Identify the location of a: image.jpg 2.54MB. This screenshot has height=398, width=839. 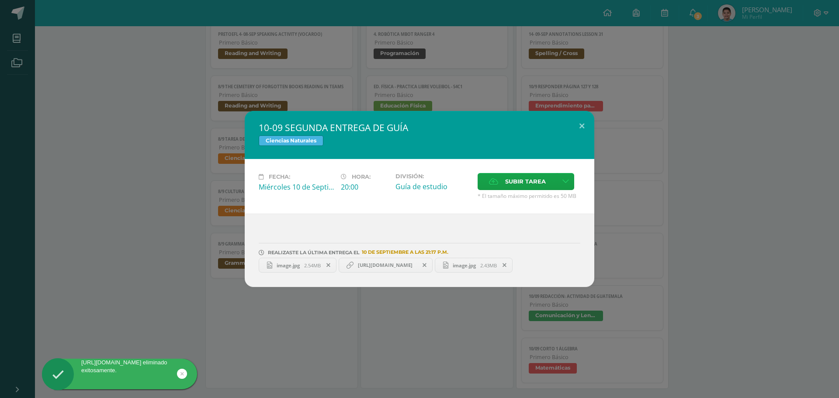
(298, 265).